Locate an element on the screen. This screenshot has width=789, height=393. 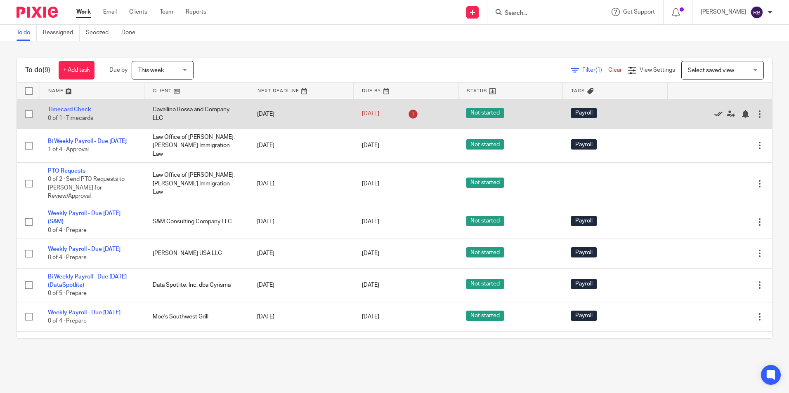
h1: To do is located at coordinates (38, 70).